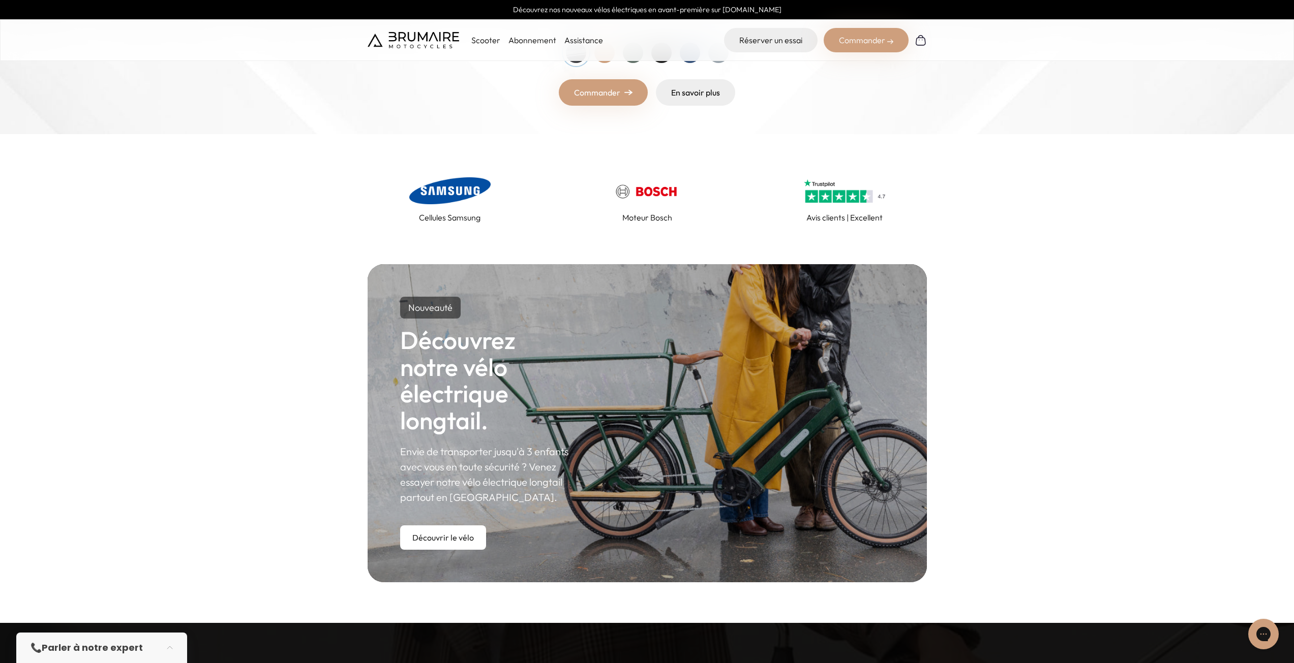 The image size is (1294, 663). What do you see at coordinates (450, 199) in the screenshot?
I see `a: Cellules Samsung` at bounding box center [450, 199].